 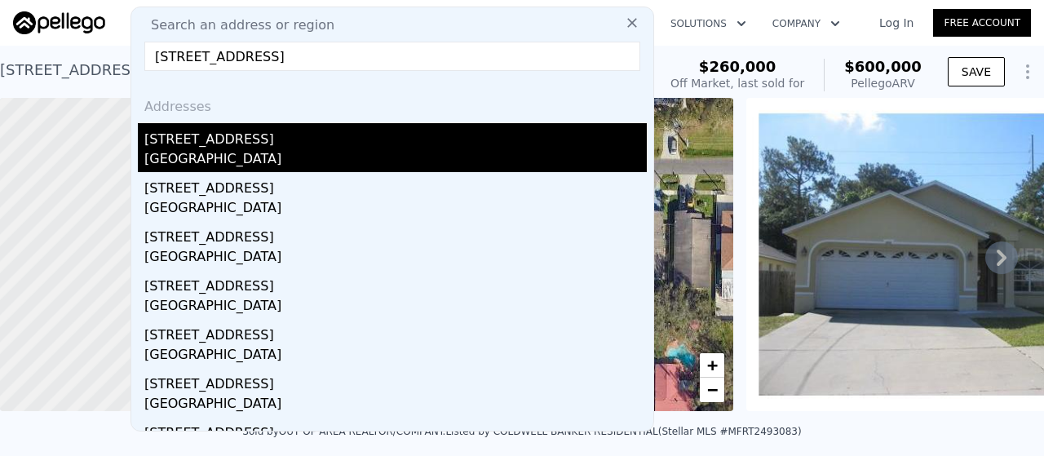 What do you see at coordinates (882, 83) in the screenshot?
I see `div: Pellego ARV` at bounding box center [882, 83].